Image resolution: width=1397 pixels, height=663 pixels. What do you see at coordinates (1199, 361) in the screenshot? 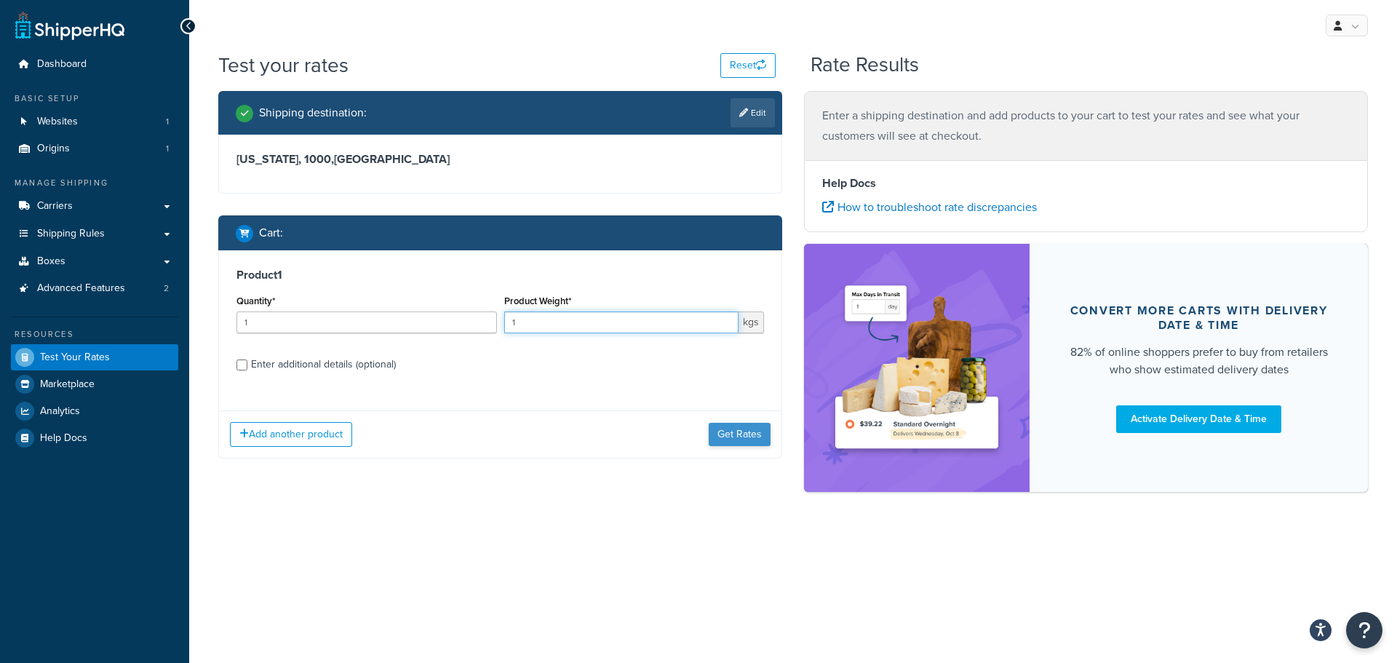
I see `div: 82% of online shoppers prefer to buy from retailers who show estimated delivery dates` at bounding box center [1199, 361].